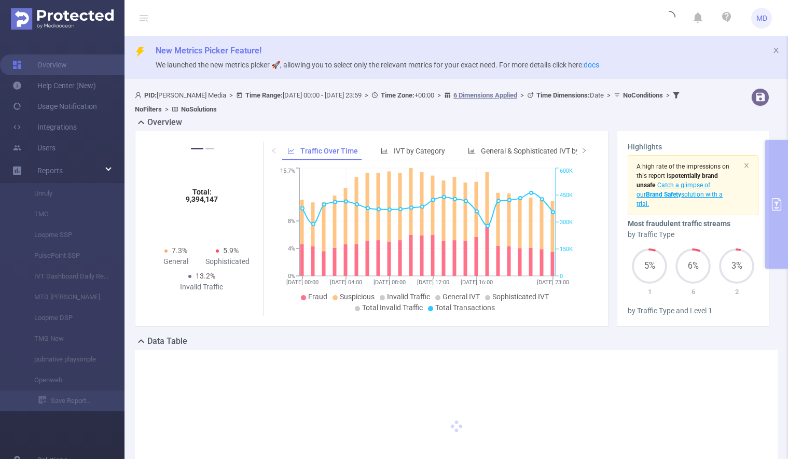 This screenshot has width=788, height=459. Describe the element at coordinates (398, 95) in the screenshot. I see `b: Time Zone:` at that location.